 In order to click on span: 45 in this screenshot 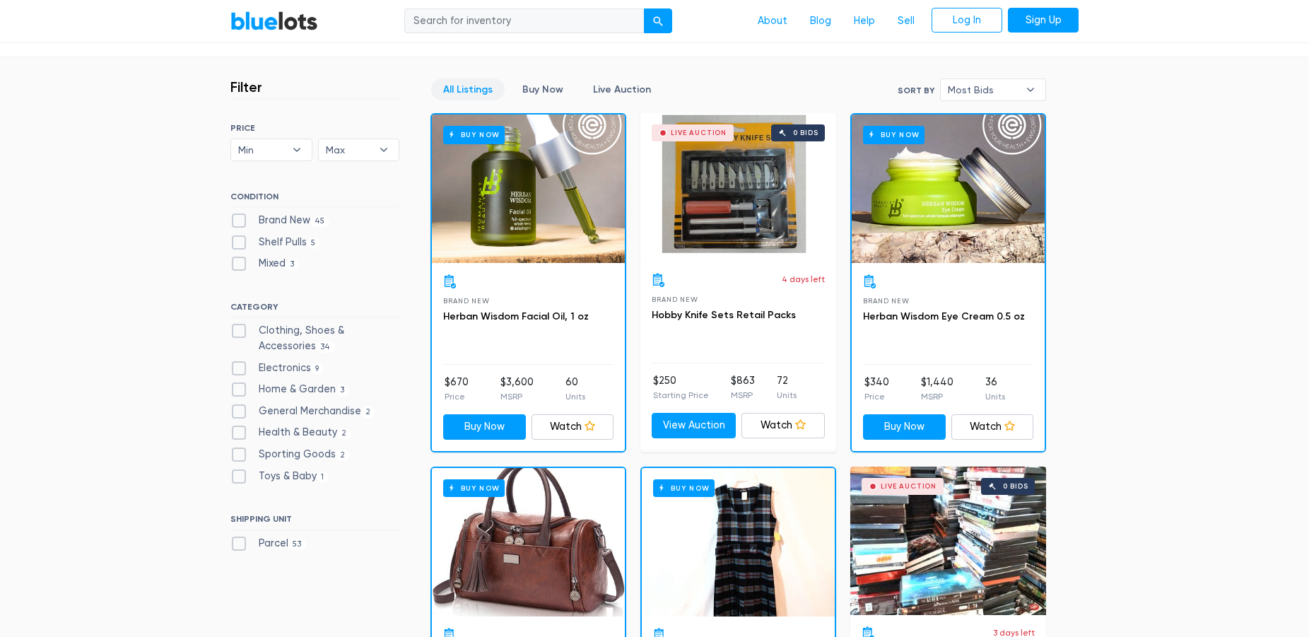, I will do `click(319, 221)`.